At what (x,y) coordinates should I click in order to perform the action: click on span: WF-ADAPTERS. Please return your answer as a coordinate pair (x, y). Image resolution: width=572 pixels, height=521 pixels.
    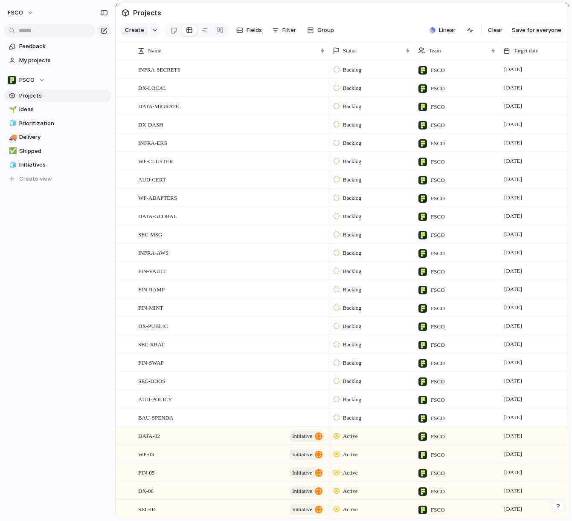
    Looking at the image, I should click on (157, 197).